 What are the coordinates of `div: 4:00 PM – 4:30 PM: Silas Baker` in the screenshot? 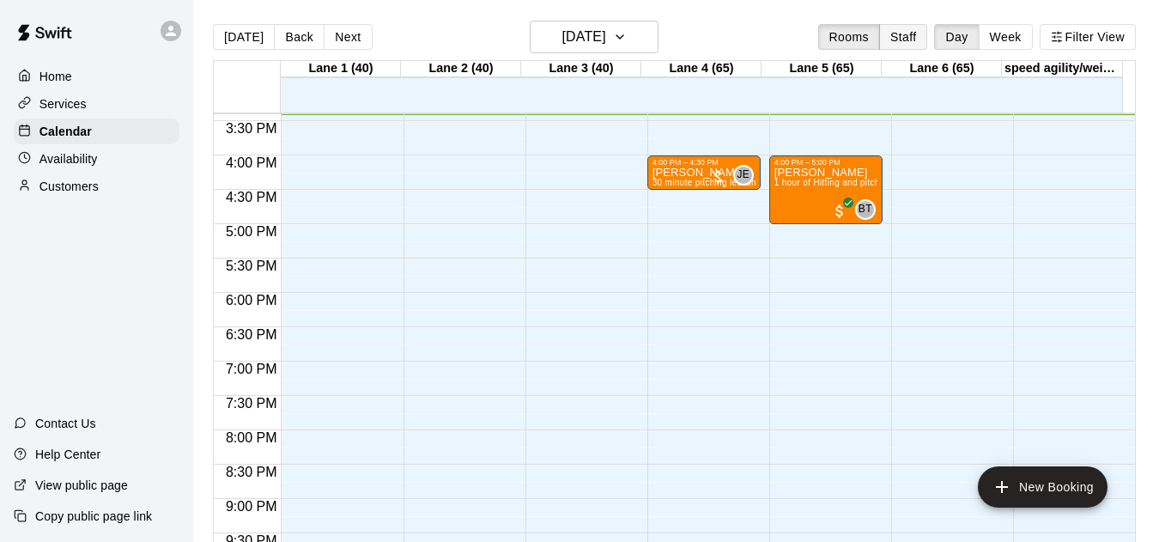 It's located at (704, 173).